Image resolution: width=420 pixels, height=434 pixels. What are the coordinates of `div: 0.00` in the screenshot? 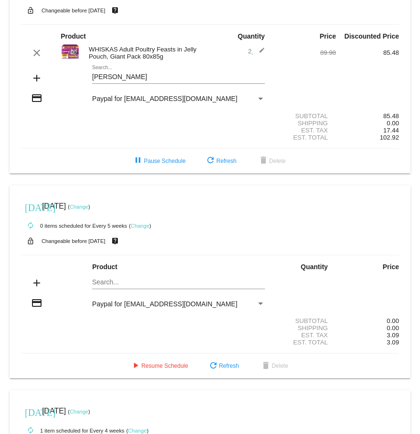 It's located at (367, 321).